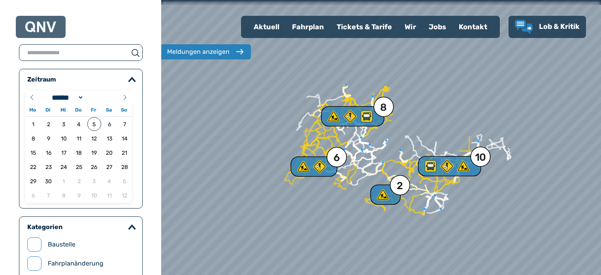 This screenshot has width=601, height=275. Describe the element at coordinates (33, 110) in the screenshot. I see `span: Mo` at that location.